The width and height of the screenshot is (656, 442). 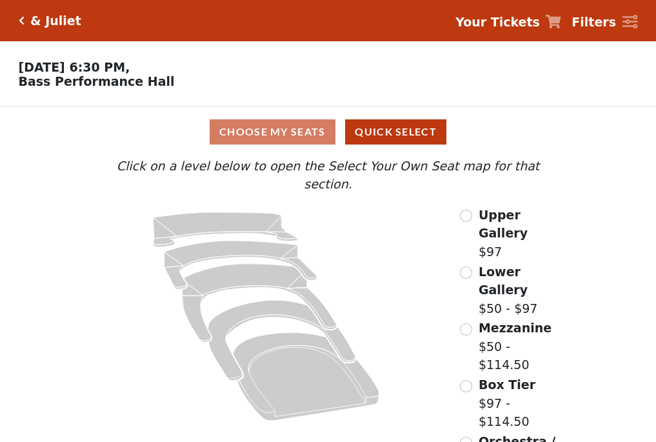 What do you see at coordinates (508, 22) in the screenshot?
I see `a: Your Tickets` at bounding box center [508, 22].